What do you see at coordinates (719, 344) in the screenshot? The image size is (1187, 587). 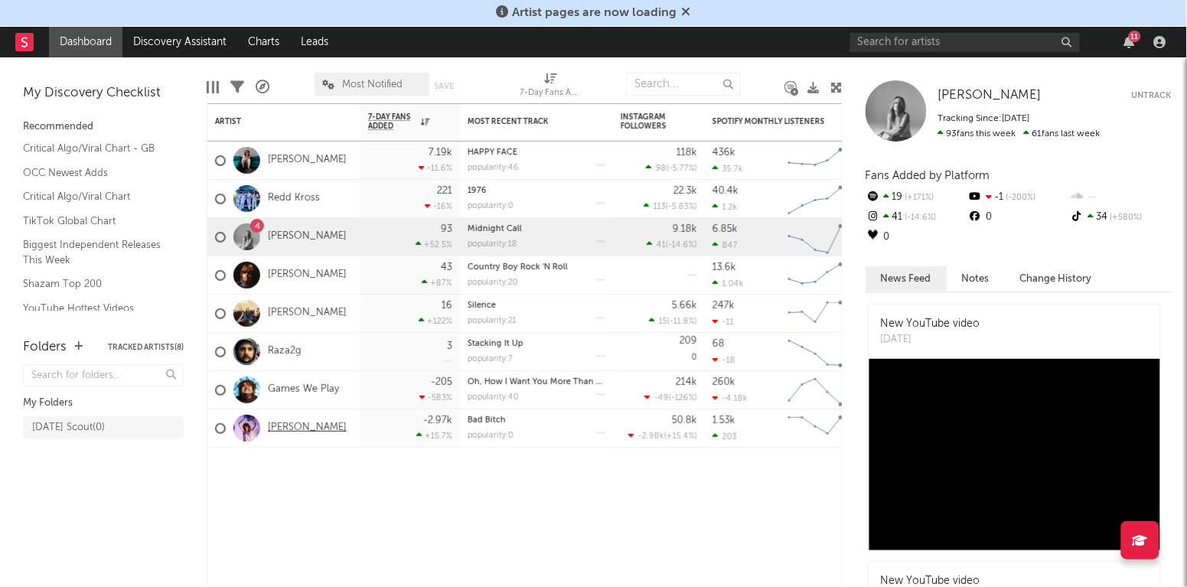 I see `div: 68` at bounding box center [719, 344].